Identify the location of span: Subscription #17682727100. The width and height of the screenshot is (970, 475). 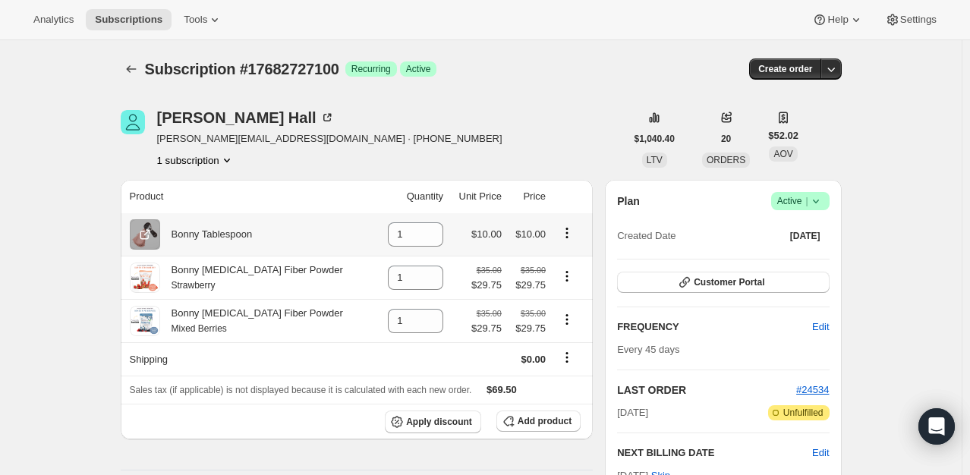
(242, 69).